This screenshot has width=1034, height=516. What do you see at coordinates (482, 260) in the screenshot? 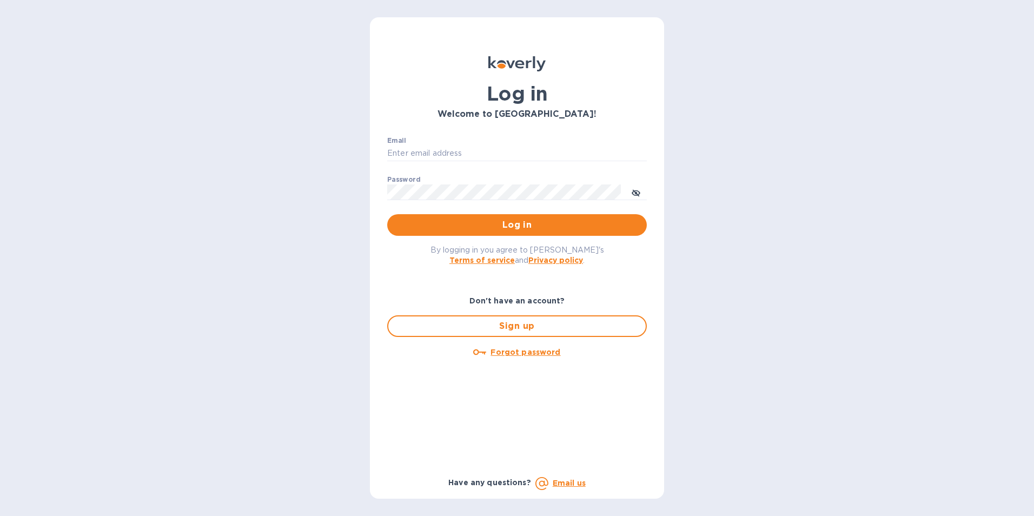
I see `b: Terms of service` at bounding box center [482, 260].